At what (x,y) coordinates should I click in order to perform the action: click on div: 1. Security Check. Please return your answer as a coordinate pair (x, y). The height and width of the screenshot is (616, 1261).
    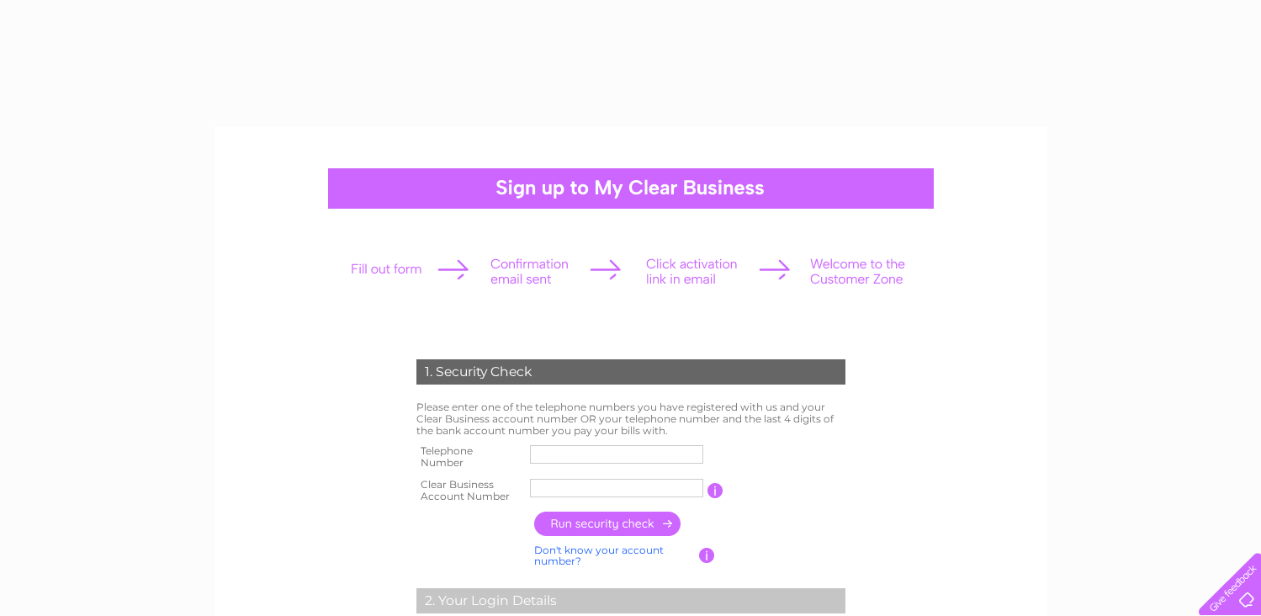
    Looking at the image, I should click on (631, 372).